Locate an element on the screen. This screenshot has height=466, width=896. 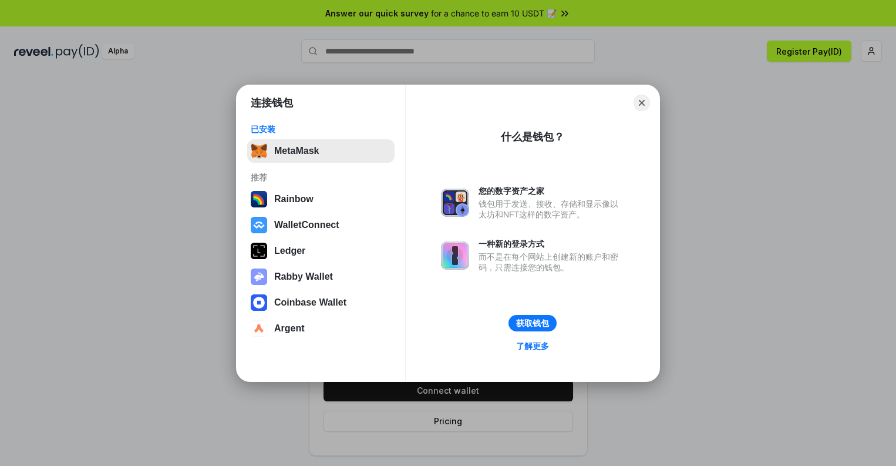
button: Close is located at coordinates (642, 103).